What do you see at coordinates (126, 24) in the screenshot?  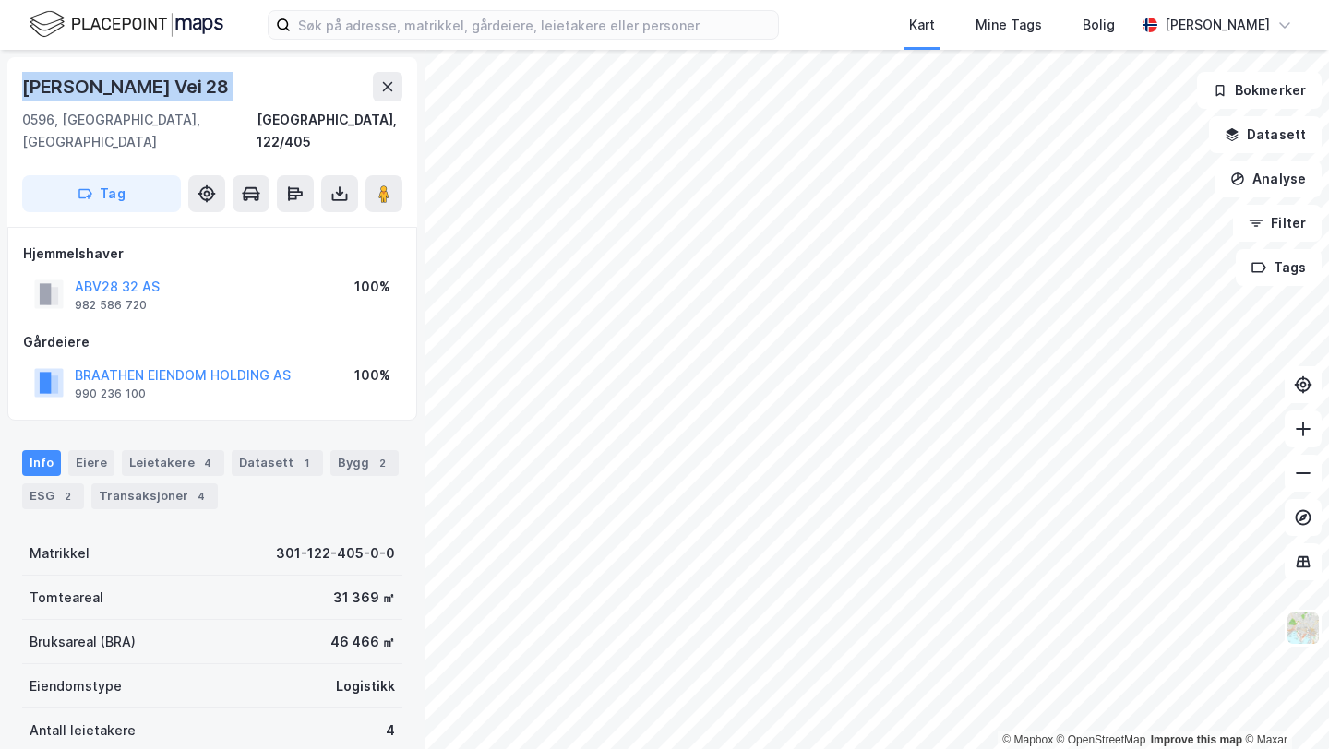 I see `img: logo.f888ab2527a4732fd821a326f86c7f29.svg` at bounding box center [126, 24].